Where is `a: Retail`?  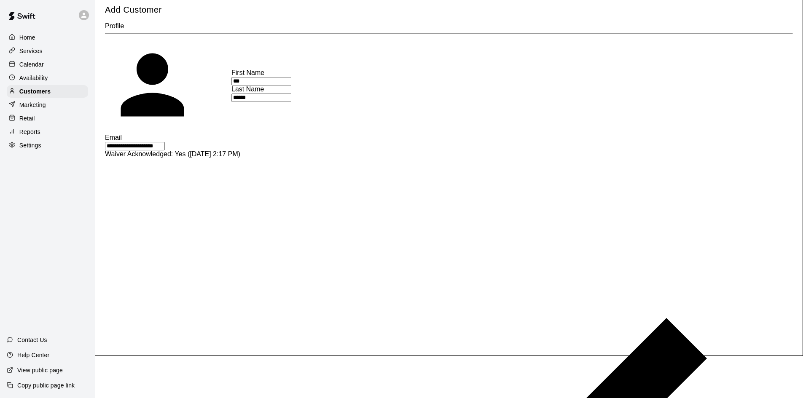 a: Retail is located at coordinates (47, 118).